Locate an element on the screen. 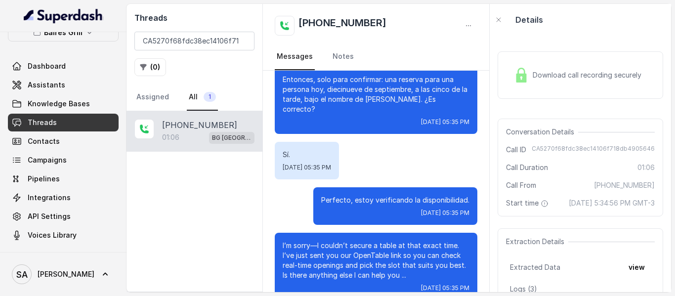 The height and width of the screenshot is (296, 675). a: API Settings is located at coordinates (63, 216).